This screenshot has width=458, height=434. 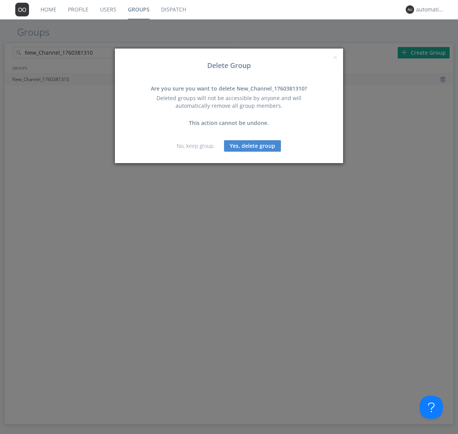 What do you see at coordinates (229, 123) in the screenshot?
I see `div: This action cannot be undone.` at bounding box center [229, 123].